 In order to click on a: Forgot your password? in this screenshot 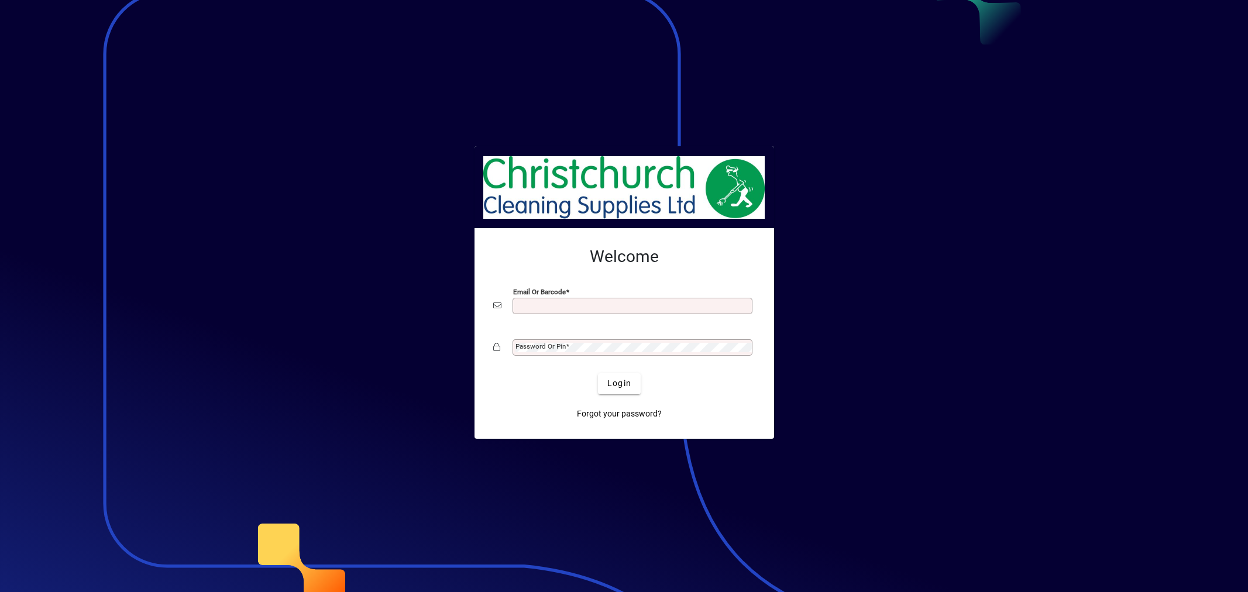, I will do `click(619, 414)`.